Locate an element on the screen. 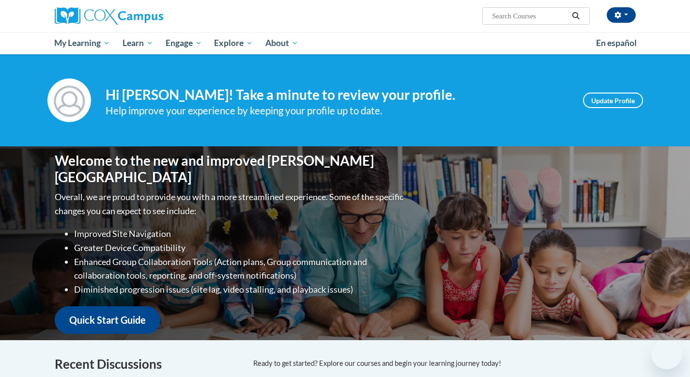  h4: Recent Discussions is located at coordinates (147, 364).